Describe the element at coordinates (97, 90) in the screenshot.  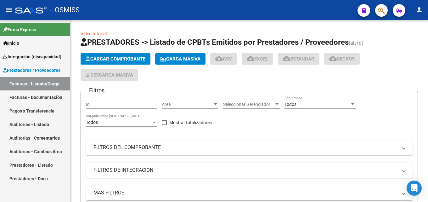
I see `h3: Filtros` at that location.